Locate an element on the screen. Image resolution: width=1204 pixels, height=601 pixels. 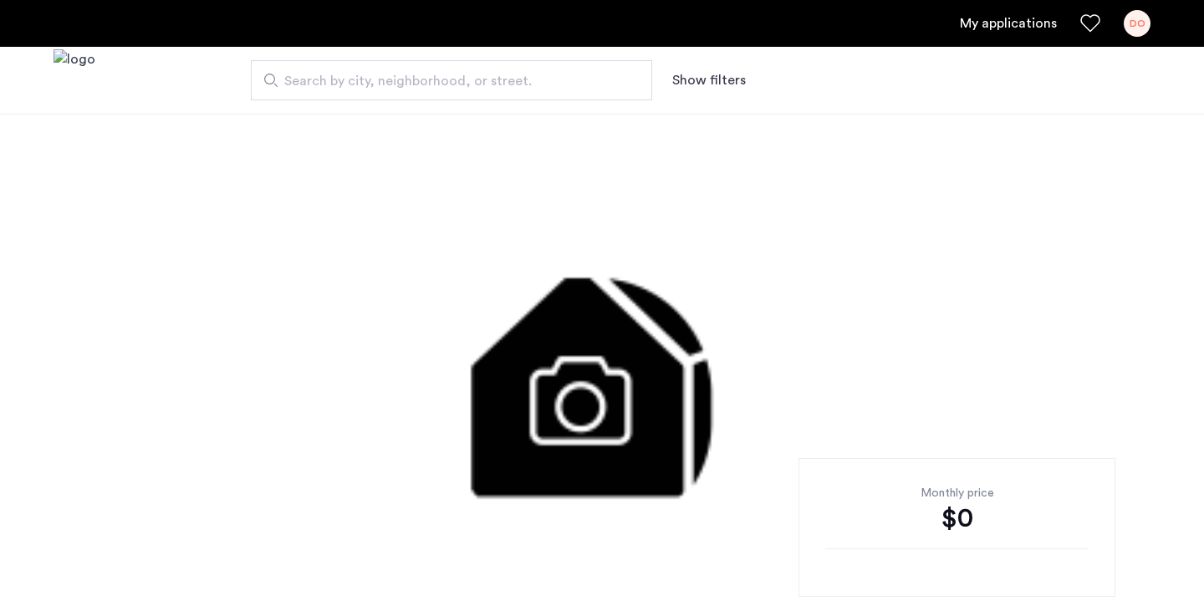
div: $0 is located at coordinates (957, 518).